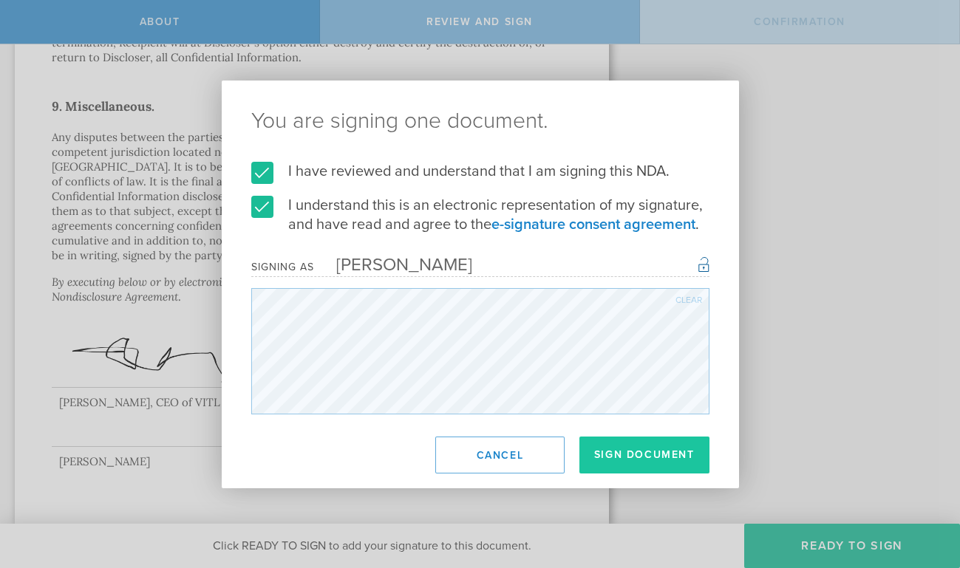 Image resolution: width=960 pixels, height=568 pixels. Describe the element at coordinates (480, 215) in the screenshot. I see `label: I understand this is an electronic representation of my signature, and have read and agree to the .` at that location.